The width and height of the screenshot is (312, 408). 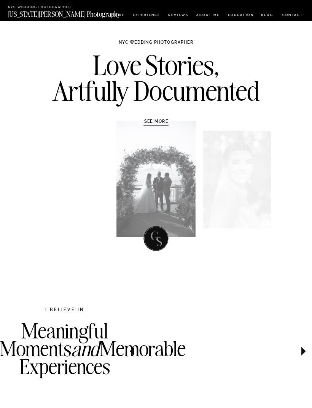 What do you see at coordinates (118, 16) in the screenshot?
I see `a: HOME` at bounding box center [118, 16].